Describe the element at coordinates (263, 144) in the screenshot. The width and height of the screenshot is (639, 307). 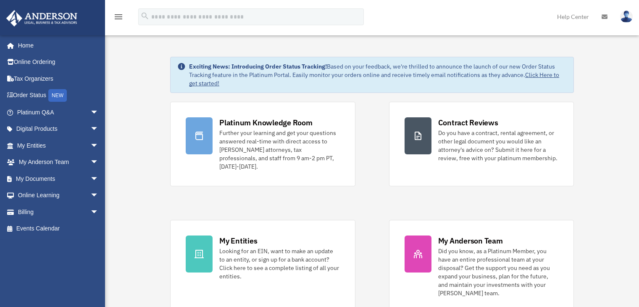
I see `a: Platinum Knowledge Room Further your learning and get your questions answered real-time with dire...` at that location.